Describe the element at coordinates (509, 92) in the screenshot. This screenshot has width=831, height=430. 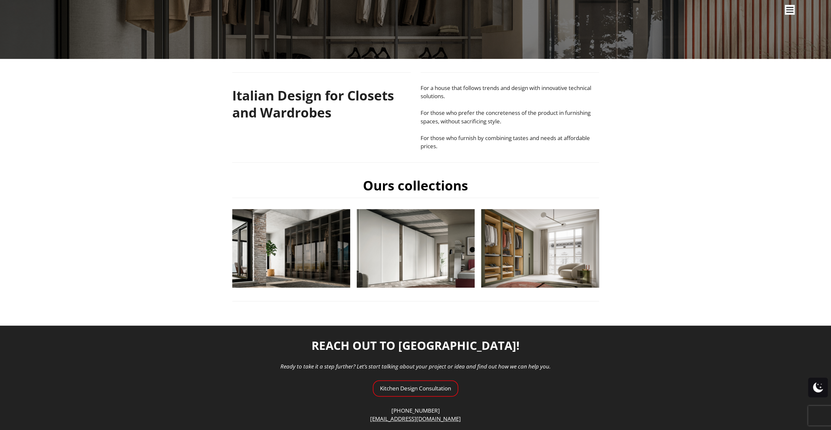
I see `p: For a house that follows trends and design with innovative technical solutions.` at that location.